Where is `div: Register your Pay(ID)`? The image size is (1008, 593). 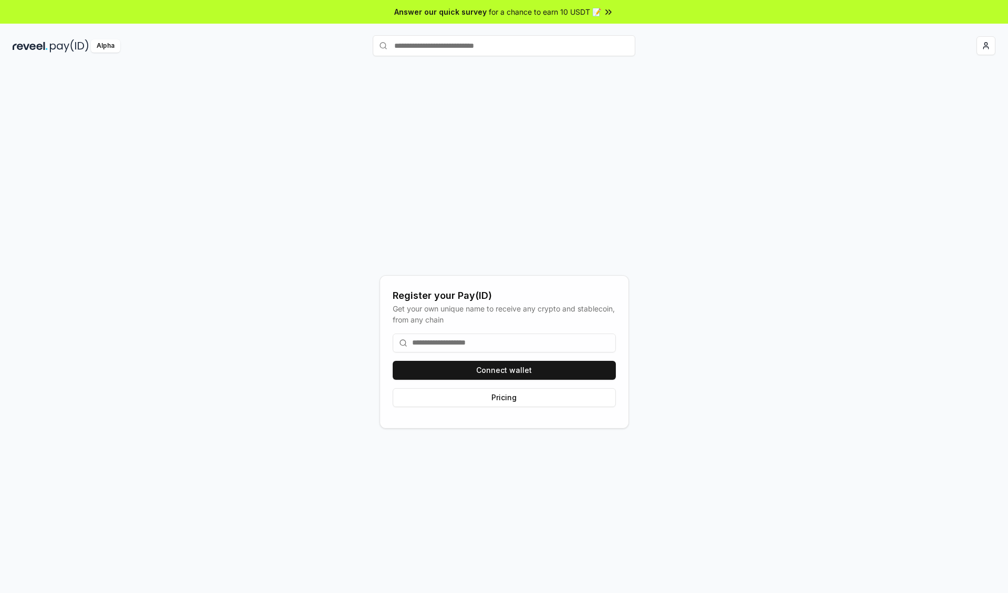 div: Register your Pay(ID) is located at coordinates (504, 296).